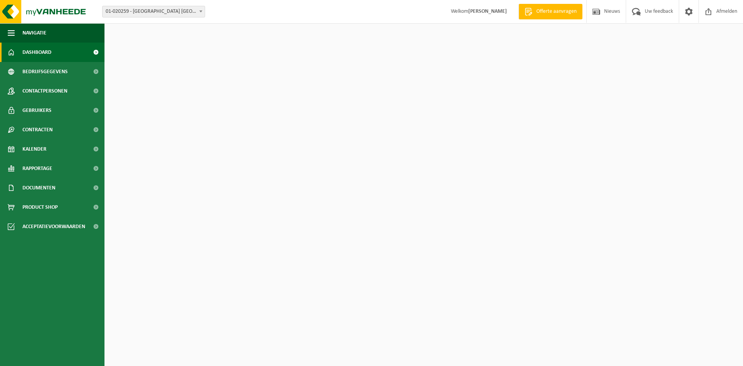  Describe the element at coordinates (550, 12) in the screenshot. I see `a: Offerte aanvragen` at that location.